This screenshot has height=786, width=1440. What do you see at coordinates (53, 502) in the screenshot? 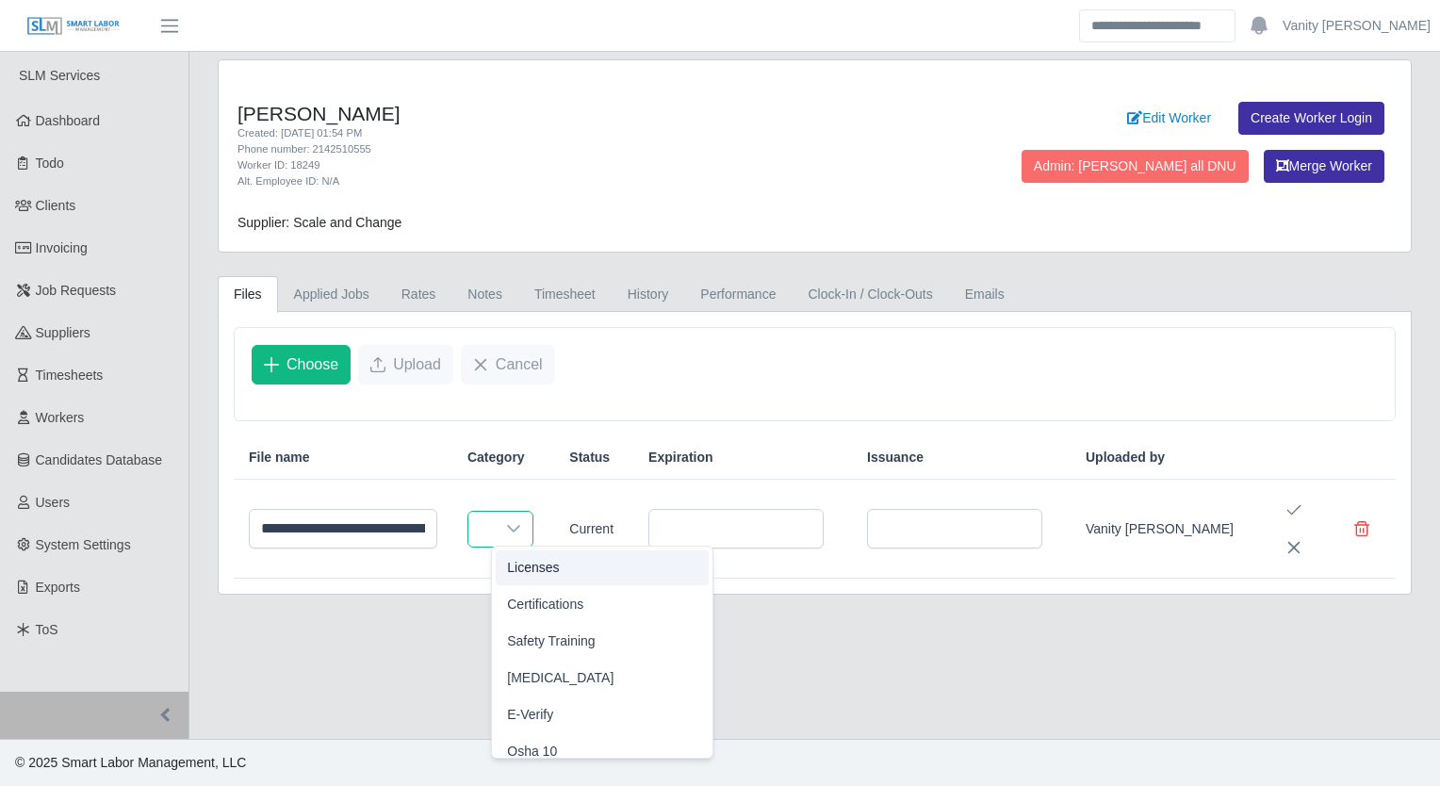
I see `span: Users` at bounding box center [53, 502].